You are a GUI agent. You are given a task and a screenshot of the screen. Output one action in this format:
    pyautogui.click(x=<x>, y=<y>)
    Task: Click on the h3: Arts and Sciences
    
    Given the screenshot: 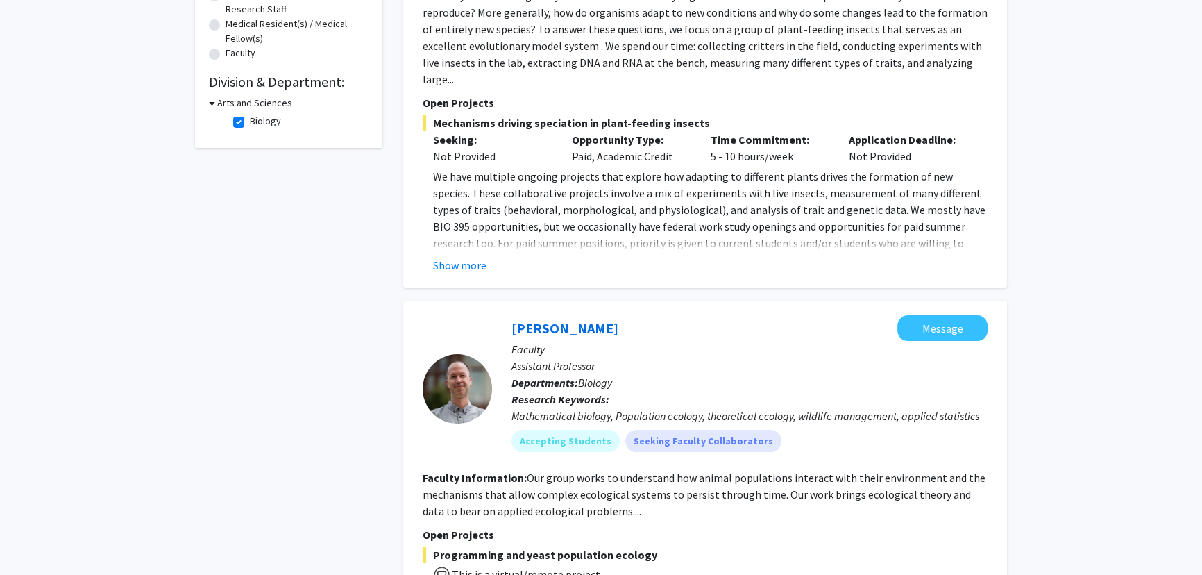 What is the action you would take?
    pyautogui.click(x=255, y=103)
    